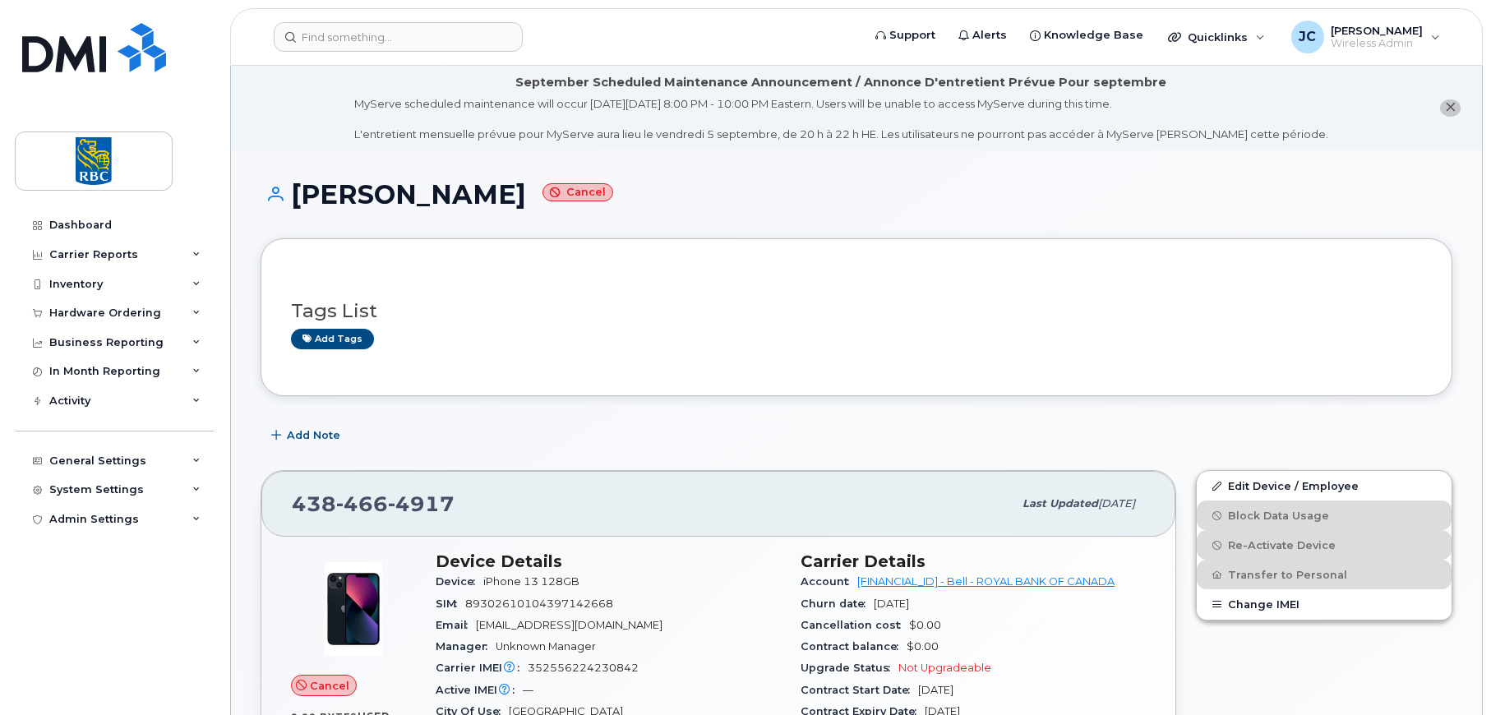 This screenshot has width=1491, height=715. Describe the element at coordinates (450, 603) in the screenshot. I see `span: SIM` at that location.